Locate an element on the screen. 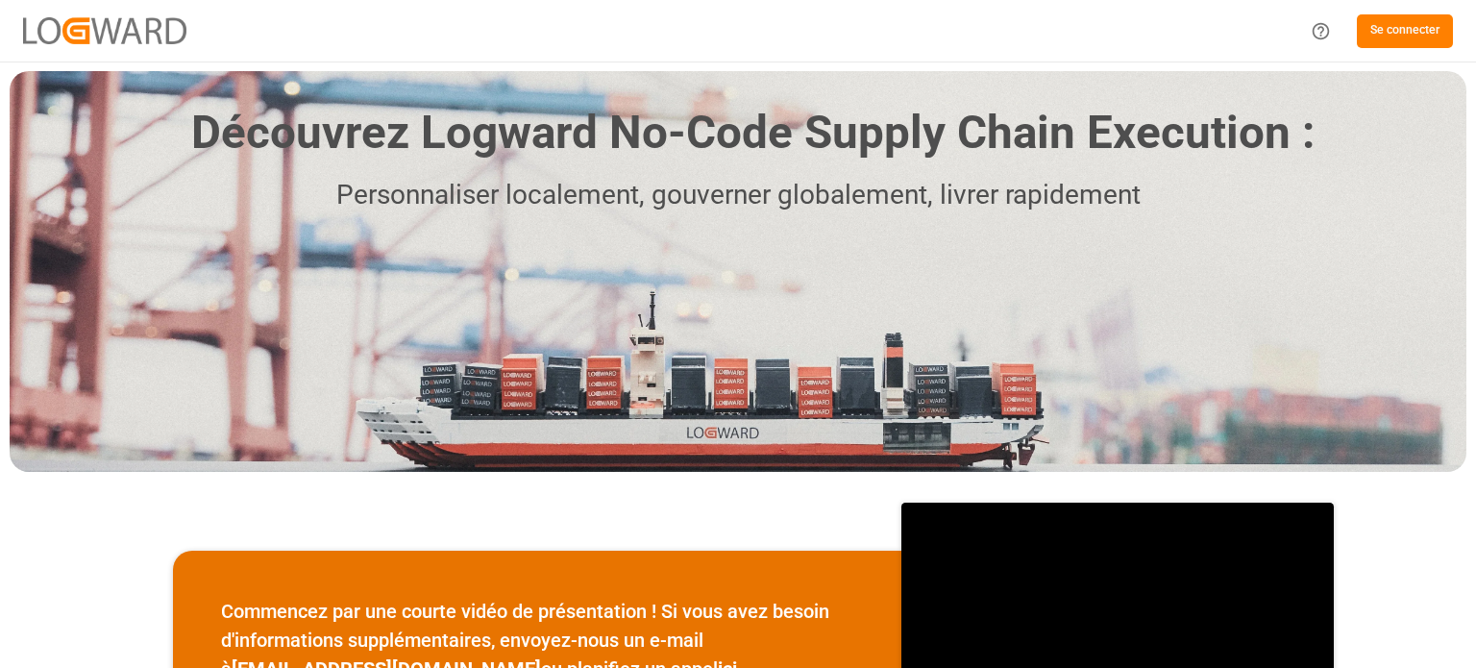 This screenshot has width=1476, height=668. img: Logward_new_orange.png is located at coordinates (105, 30).